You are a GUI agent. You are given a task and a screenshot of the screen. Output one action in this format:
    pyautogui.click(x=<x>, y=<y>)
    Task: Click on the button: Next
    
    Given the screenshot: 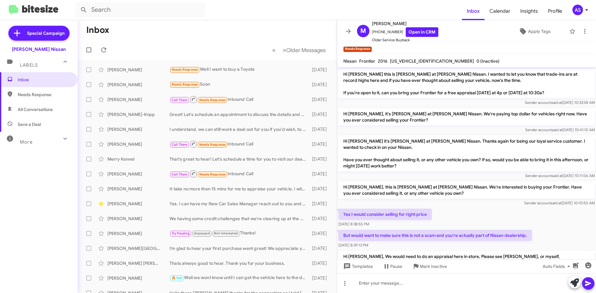 What is the action you would take?
    pyautogui.click(x=304, y=50)
    